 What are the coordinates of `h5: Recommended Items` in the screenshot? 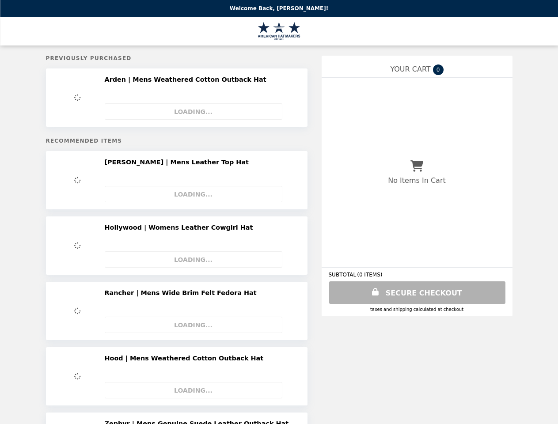 It's located at (177, 141).